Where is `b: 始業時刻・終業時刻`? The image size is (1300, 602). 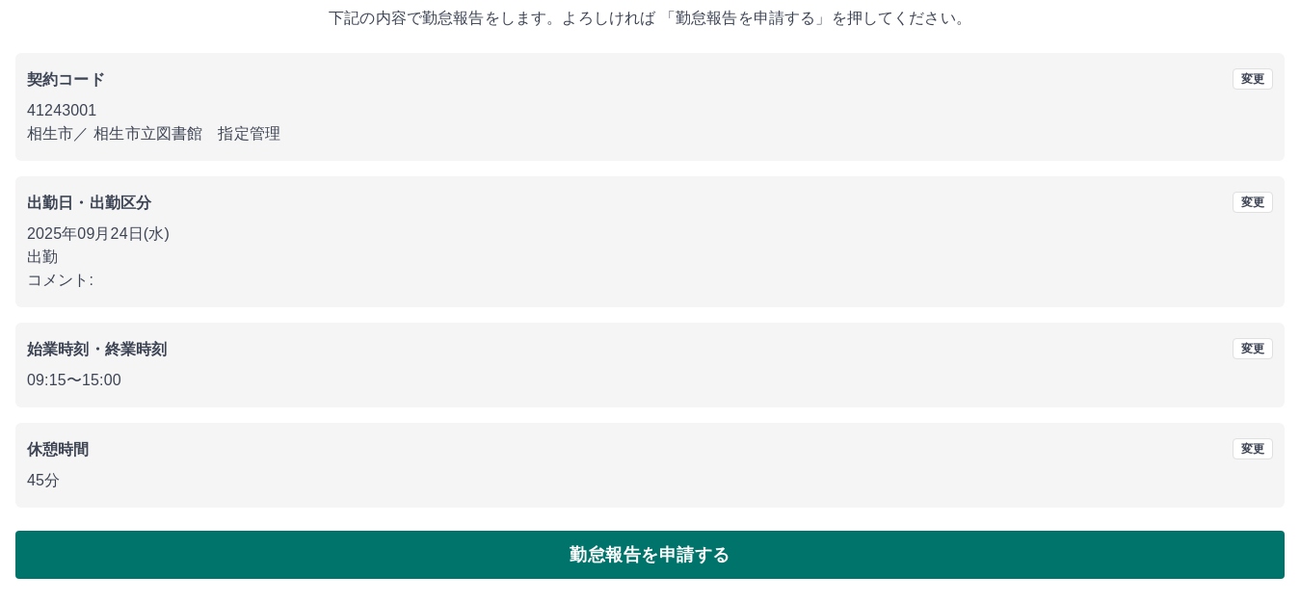 b: 始業時刻・終業時刻 is located at coordinates (96, 349).